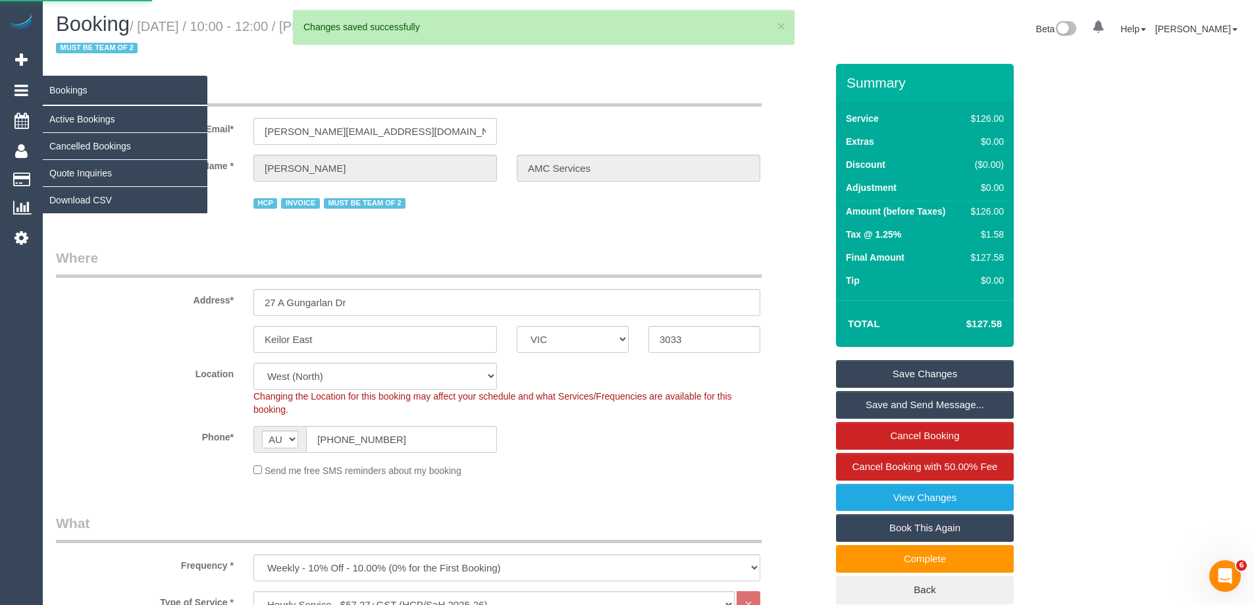 This screenshot has width=1254, height=605. What do you see at coordinates (409, 91) in the screenshot?
I see `legend: Who` at bounding box center [409, 91].